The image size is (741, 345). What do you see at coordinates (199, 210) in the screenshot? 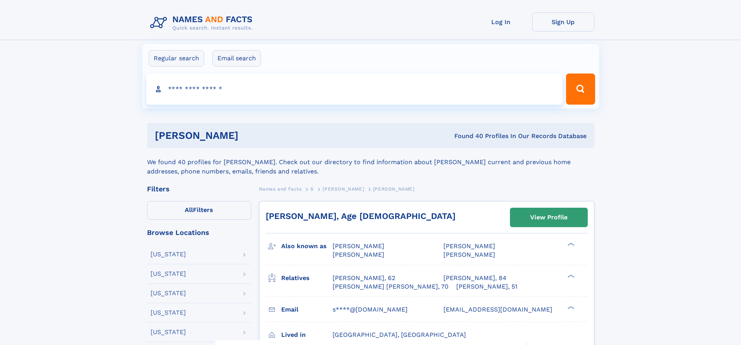
I see `label: Filters` at bounding box center [199, 210].